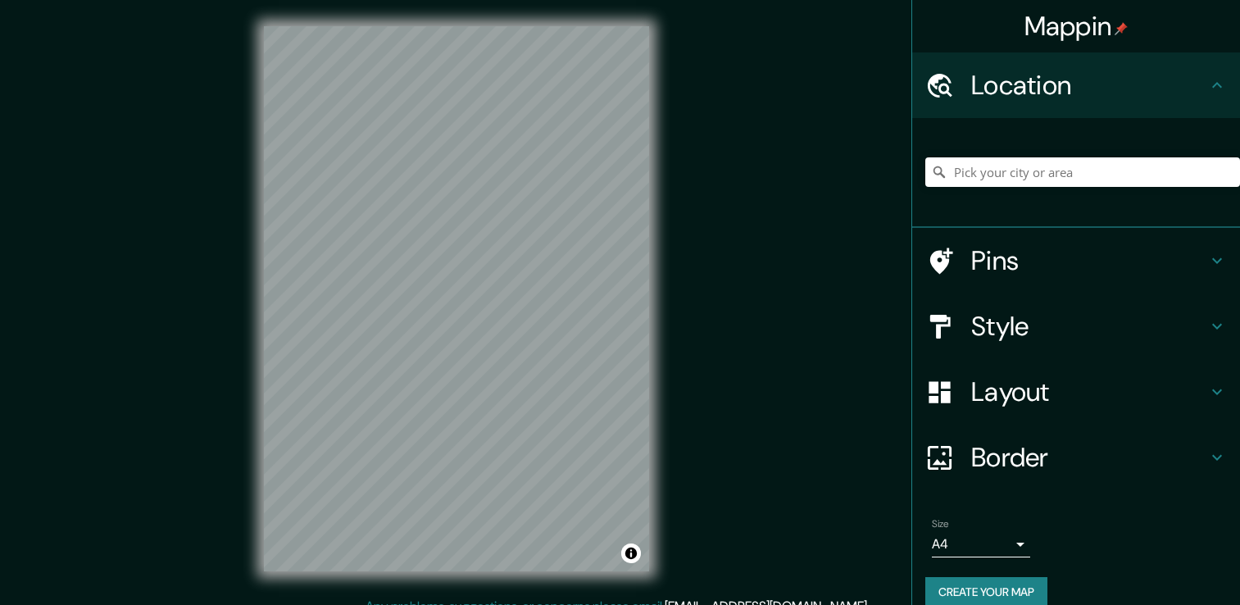 This screenshot has height=605, width=1240. What do you see at coordinates (1076, 326) in the screenshot?
I see `div: Style` at bounding box center [1076, 326].